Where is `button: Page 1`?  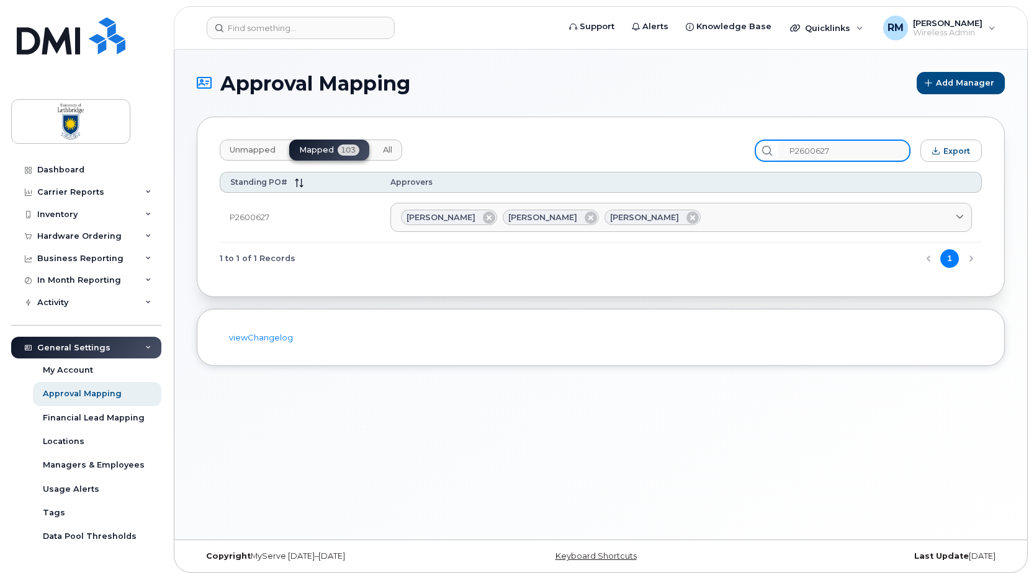 button: Page 1 is located at coordinates (949, 259).